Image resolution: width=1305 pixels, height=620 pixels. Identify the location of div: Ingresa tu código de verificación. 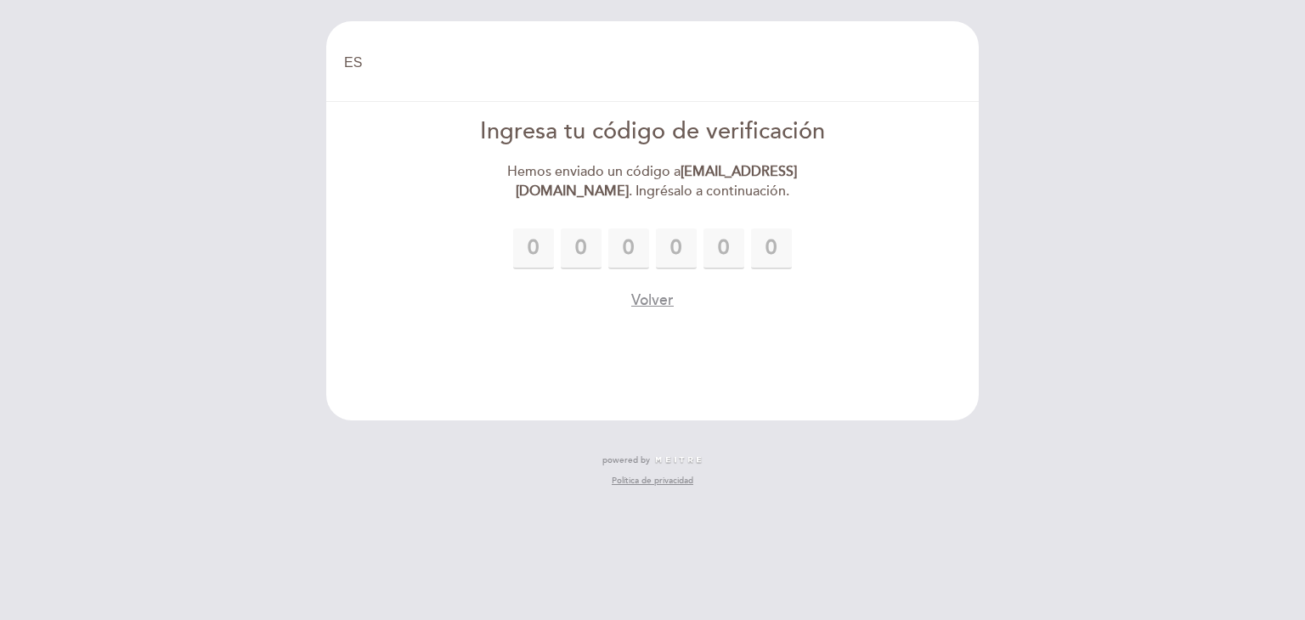
(653, 132).